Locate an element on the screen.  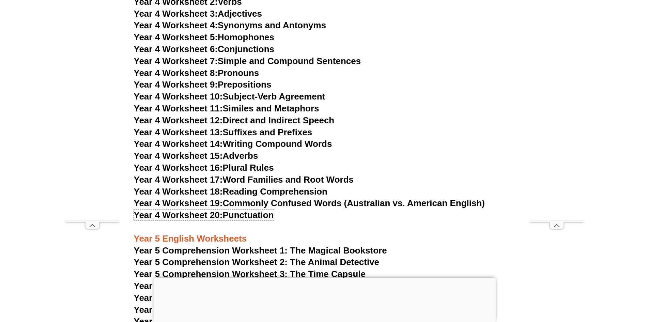
span: Year 4 Worksheet 6: is located at coordinates (176, 49).